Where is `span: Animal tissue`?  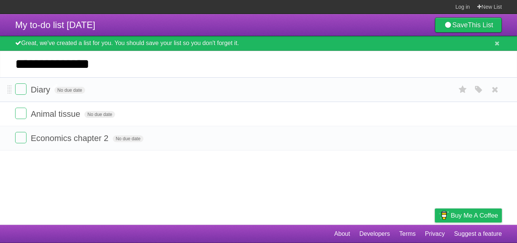
span: Animal tissue is located at coordinates (56, 114).